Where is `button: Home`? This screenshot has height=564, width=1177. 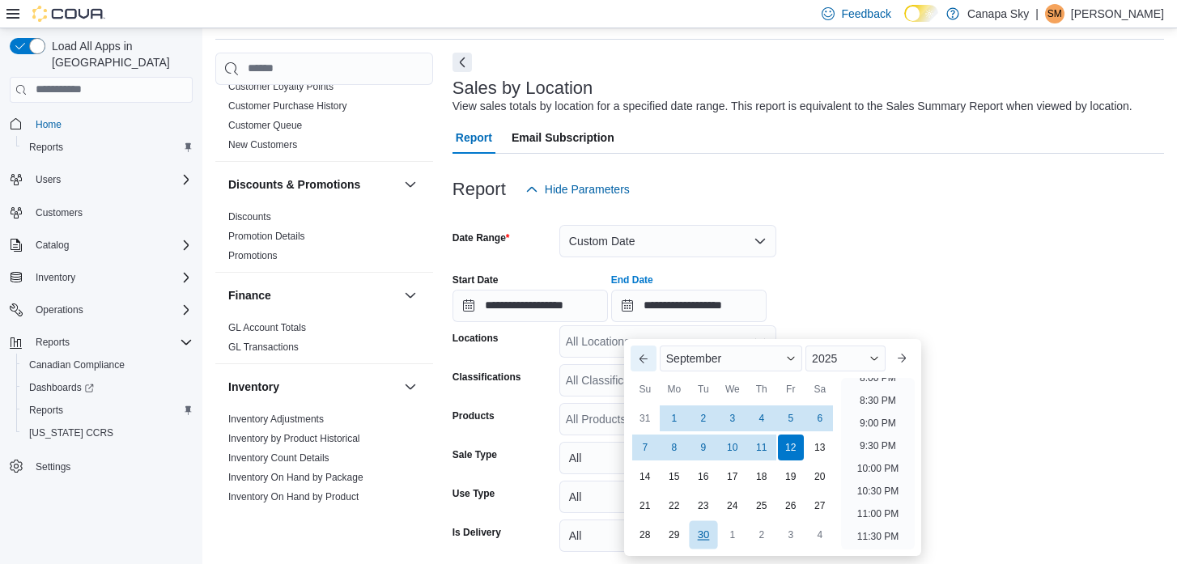 button: Home is located at coordinates (101, 124).